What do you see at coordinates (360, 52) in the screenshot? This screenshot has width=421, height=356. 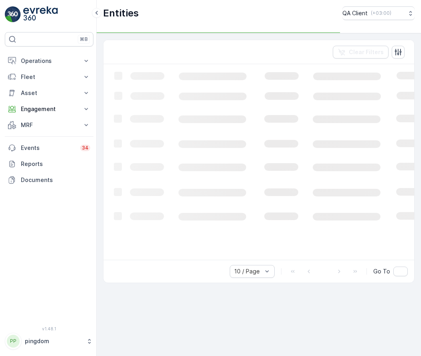 I see `button: Clear Filters` at bounding box center [360, 52].